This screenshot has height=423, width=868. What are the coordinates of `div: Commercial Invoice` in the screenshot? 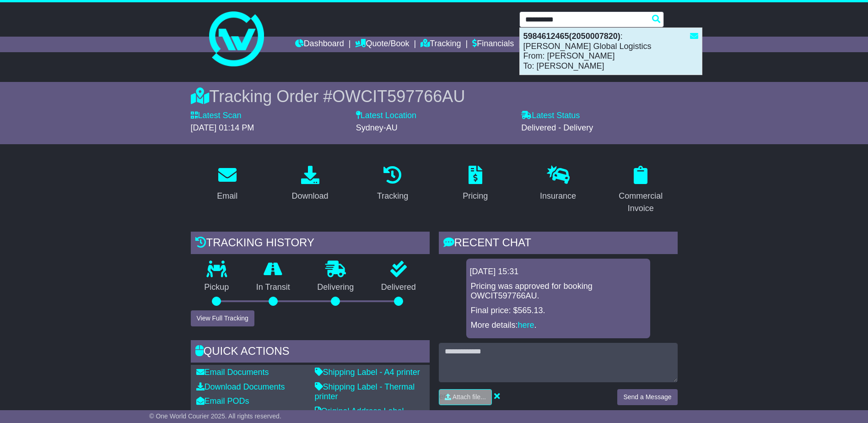 It's located at (640, 202).